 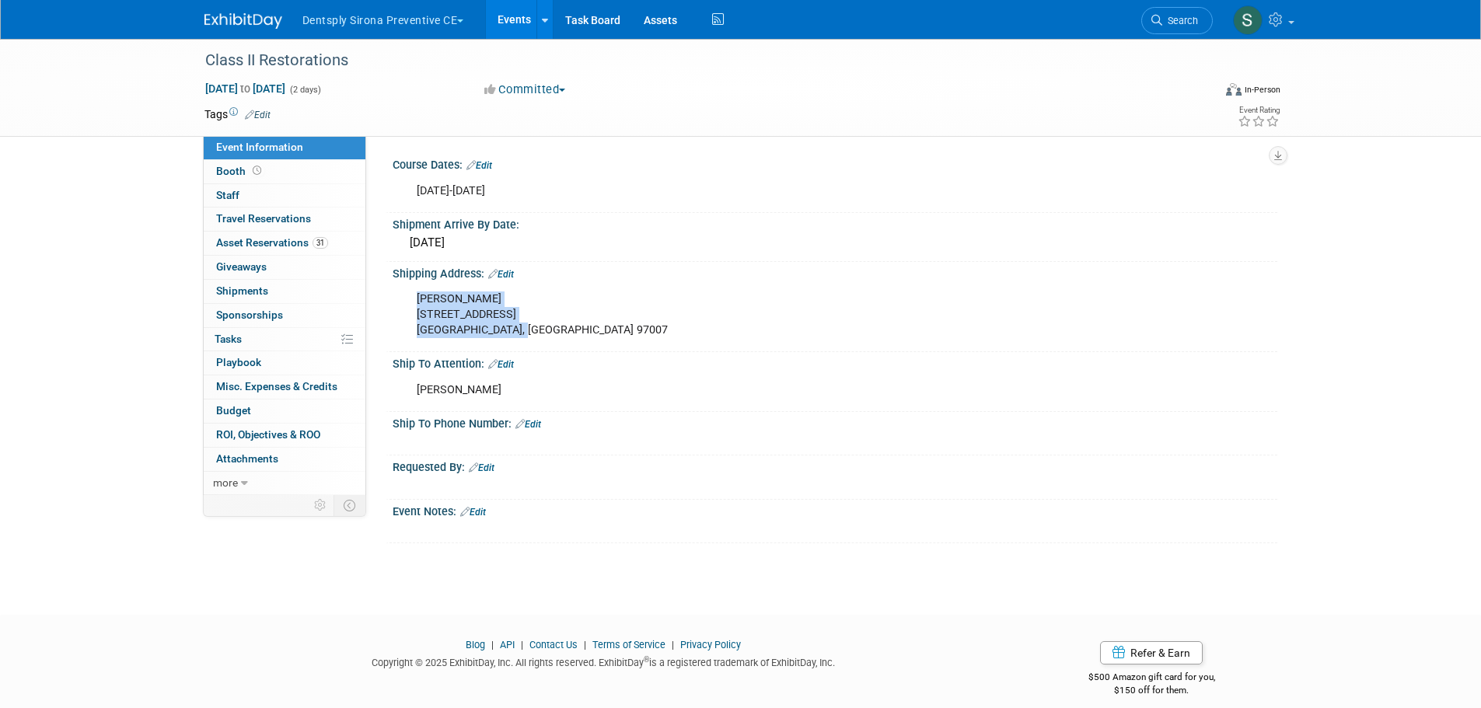 I want to click on div: Event Notes:, so click(x=835, y=510).